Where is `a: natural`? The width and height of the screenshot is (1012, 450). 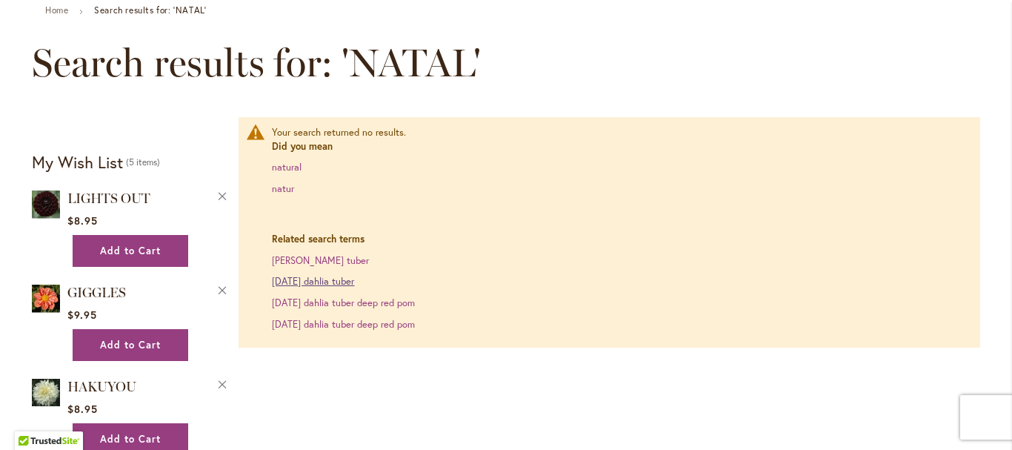 a: natural is located at coordinates (287, 167).